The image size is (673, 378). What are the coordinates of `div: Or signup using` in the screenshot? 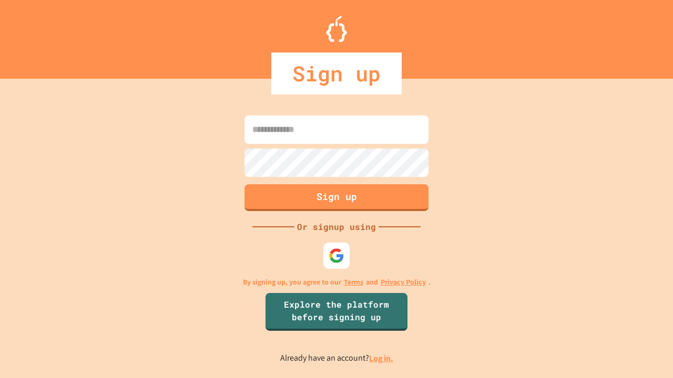 It's located at (336, 227).